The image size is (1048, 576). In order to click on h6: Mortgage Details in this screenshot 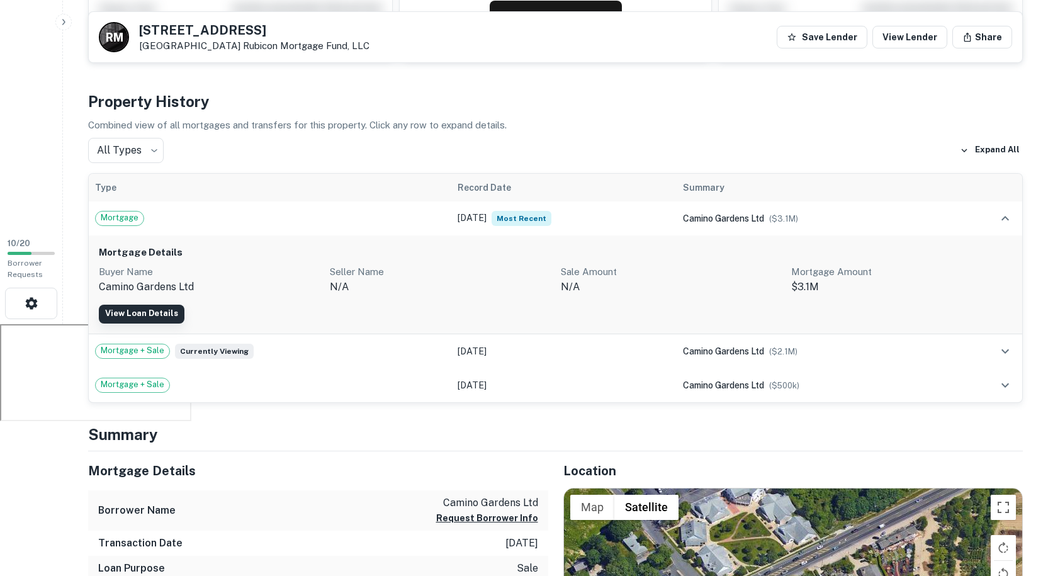, I will do `click(555, 252)`.